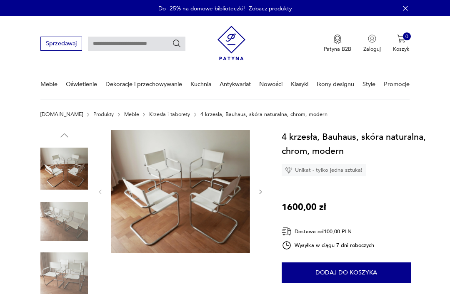  What do you see at coordinates (286, 231) in the screenshot?
I see `img: Ikona dostawy` at bounding box center [286, 231].